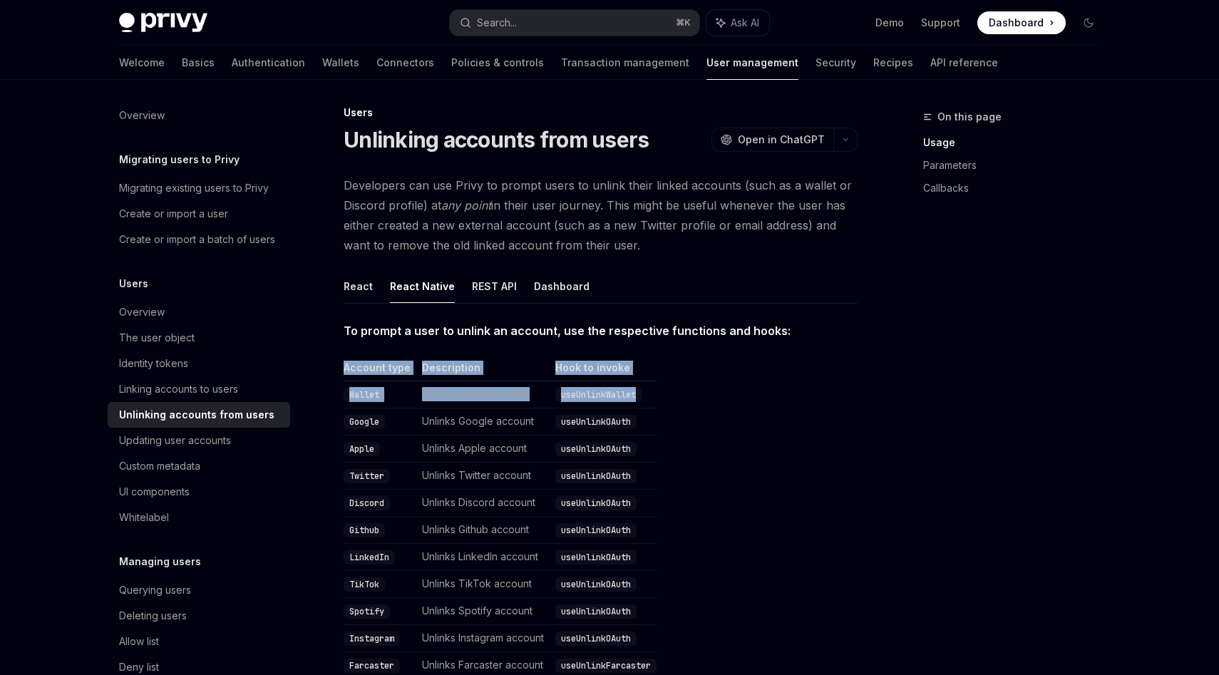 Image resolution: width=1219 pixels, height=675 pixels. What do you see at coordinates (1017, 188) in the screenshot?
I see `a: Callbacks` at bounding box center [1017, 188].